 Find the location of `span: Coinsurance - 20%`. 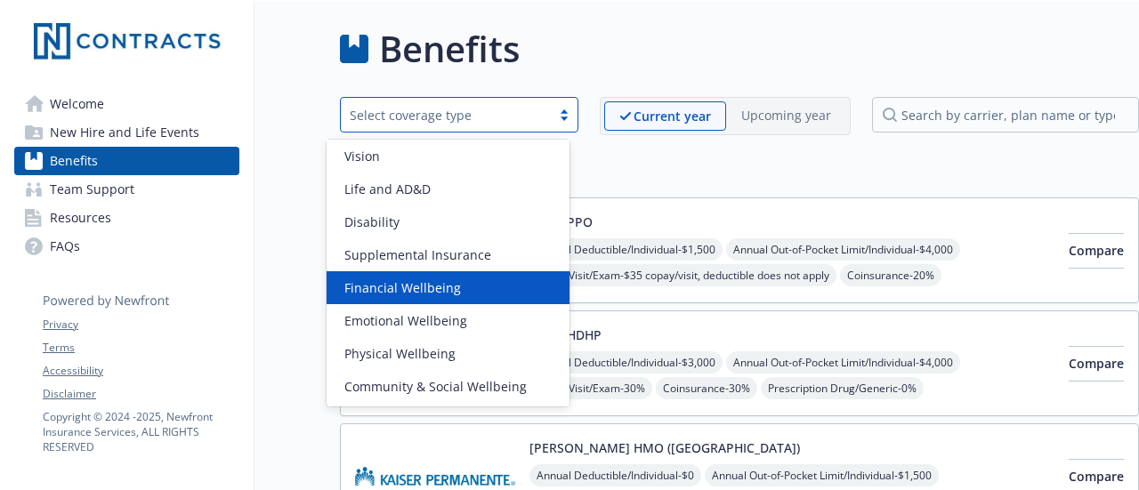

span: Coinsurance - 20% is located at coordinates (890, 275).